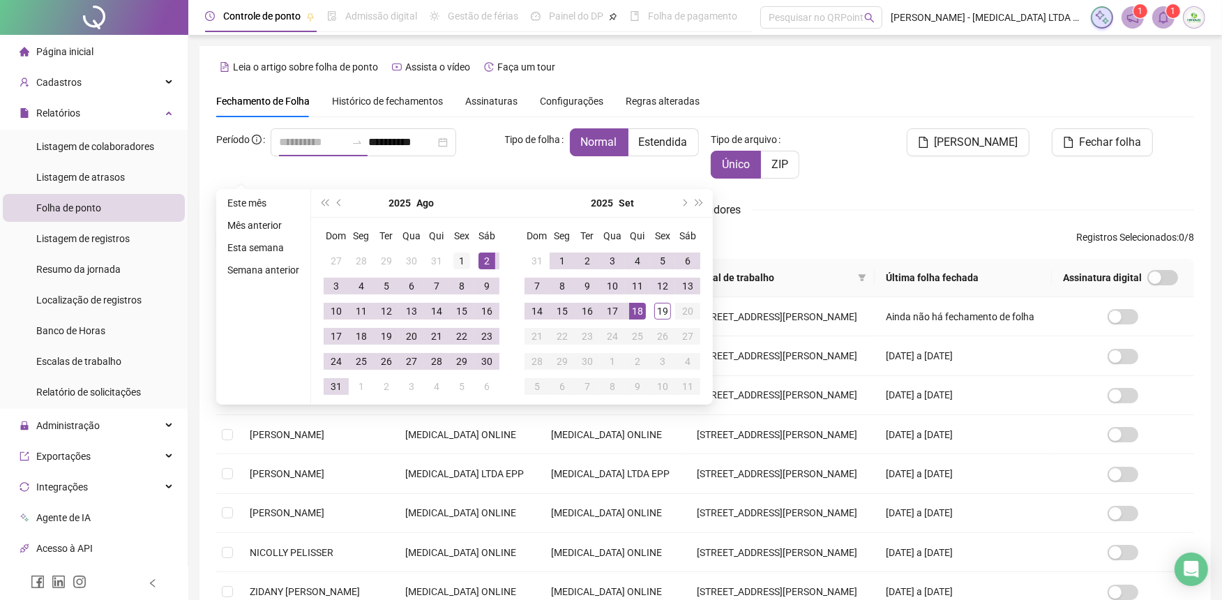 The width and height of the screenshot is (1222, 600). What do you see at coordinates (336, 261) in the screenshot?
I see `div: 27` at bounding box center [336, 261].